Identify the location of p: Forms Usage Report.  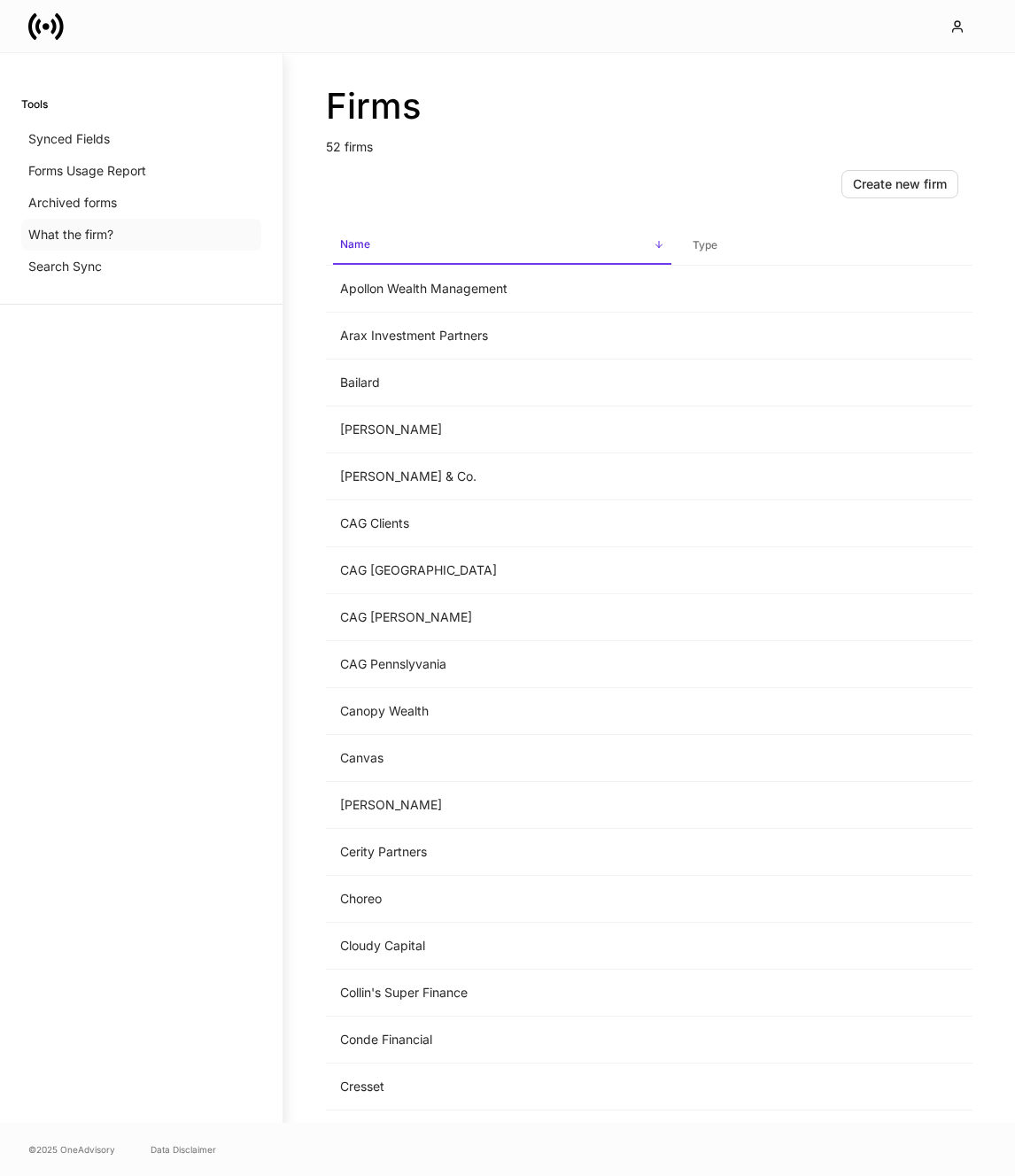
(87, 171).